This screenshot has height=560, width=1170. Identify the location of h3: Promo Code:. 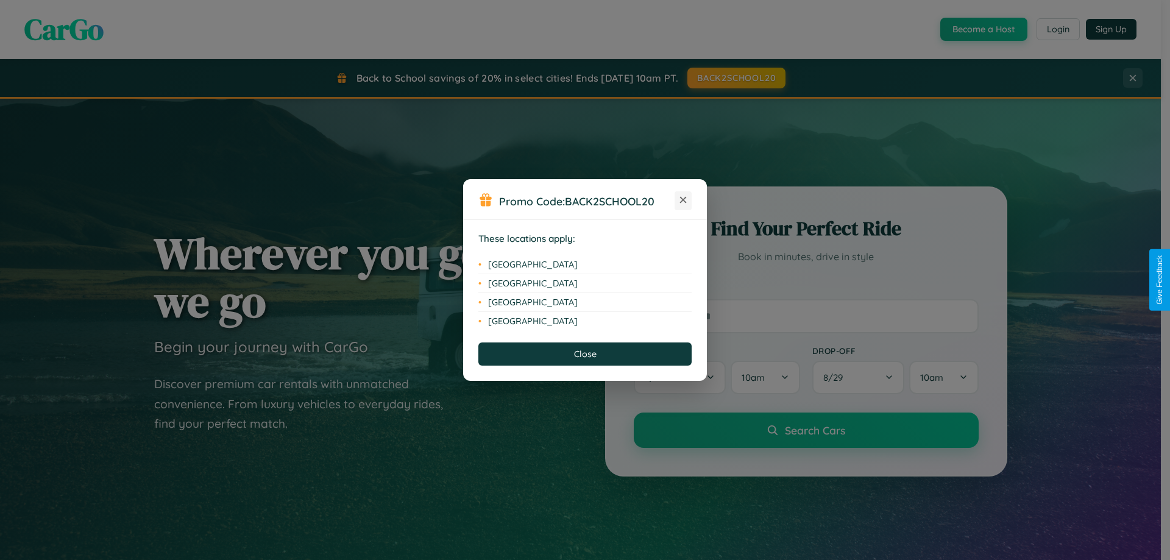
(587, 201).